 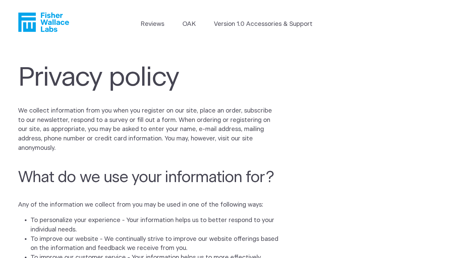 What do you see at coordinates (263, 24) in the screenshot?
I see `a: Version 1.0 Accessories & Support` at bounding box center [263, 24].